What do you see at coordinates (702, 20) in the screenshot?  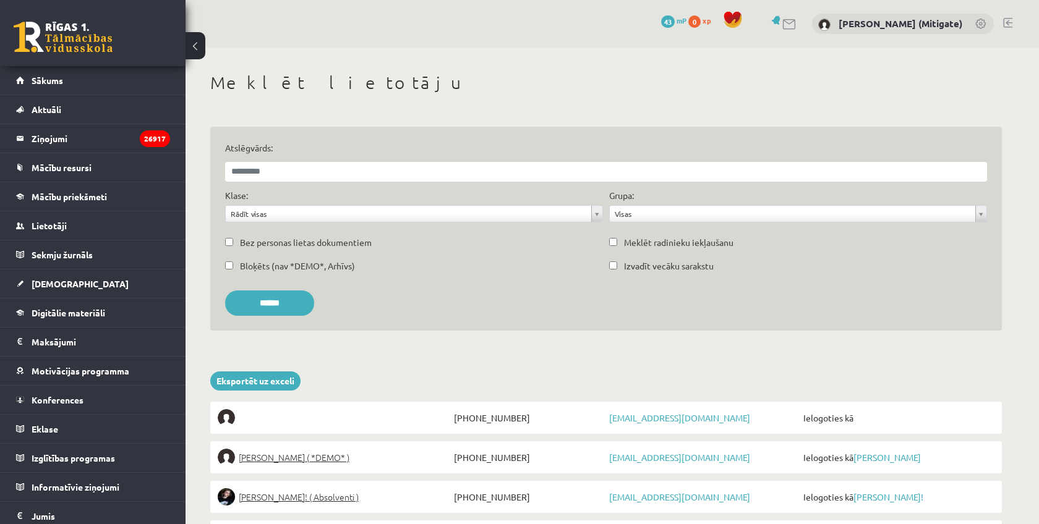 I see `a: 0 xp` at bounding box center [702, 20].